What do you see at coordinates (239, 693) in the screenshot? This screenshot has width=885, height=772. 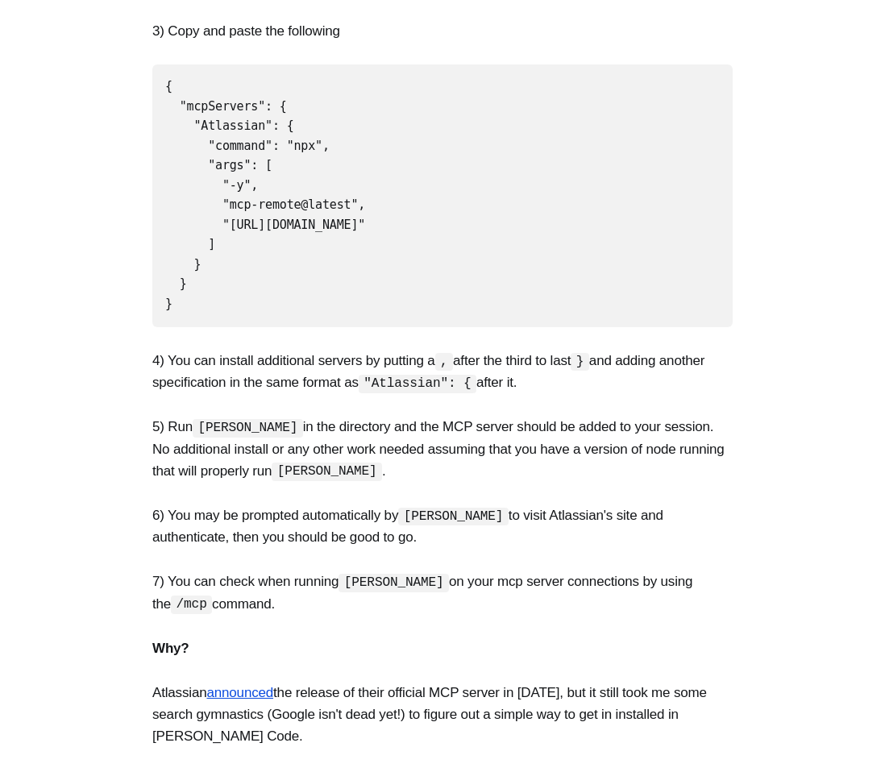 I see `a: announced` at bounding box center [239, 693].